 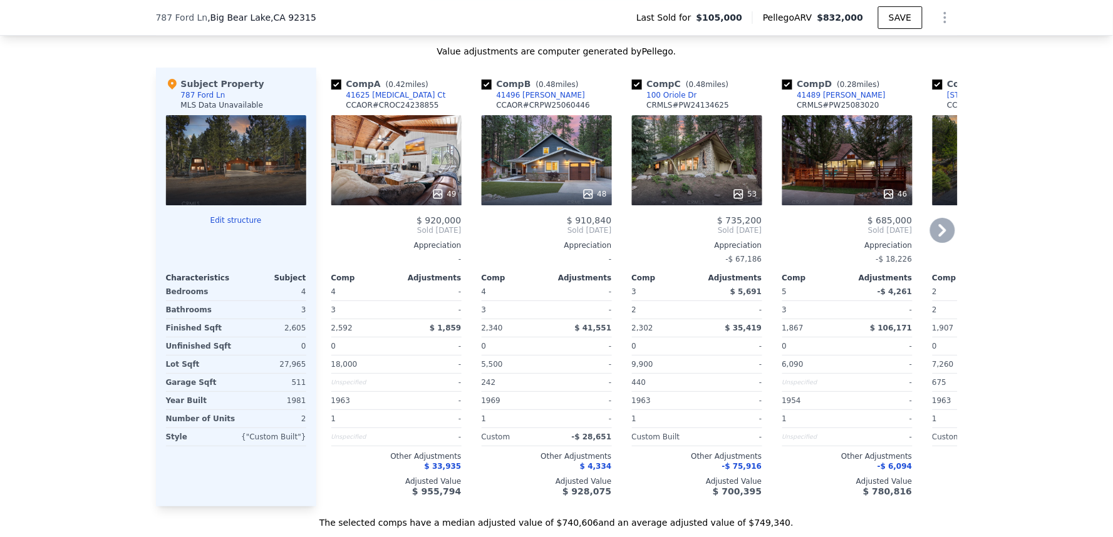 What do you see at coordinates (484, 346) in the screenshot?
I see `span: 0` at bounding box center [484, 346].